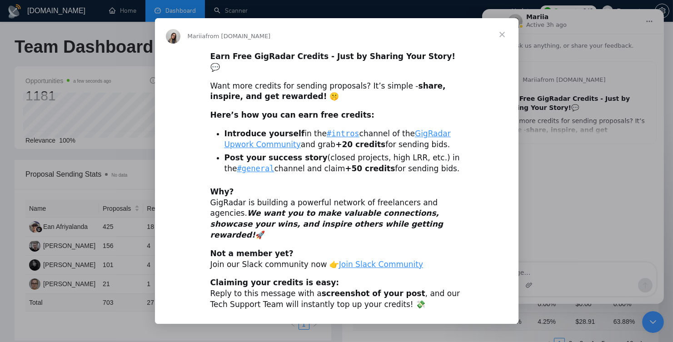 The width and height of the screenshot is (673, 342). I want to click on i: We want you to make valuable connections, showcase your wins, and inspire others while getting re..., so click(327, 224).